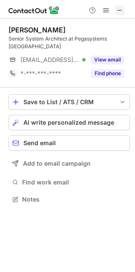 This screenshot has height=272, width=135. I want to click on button: save-profile-one-click, so click(69, 102).